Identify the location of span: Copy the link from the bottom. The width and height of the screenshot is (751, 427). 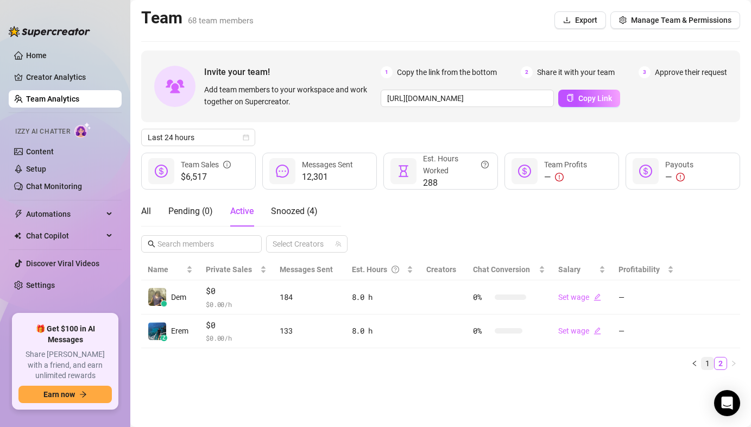
(447, 72).